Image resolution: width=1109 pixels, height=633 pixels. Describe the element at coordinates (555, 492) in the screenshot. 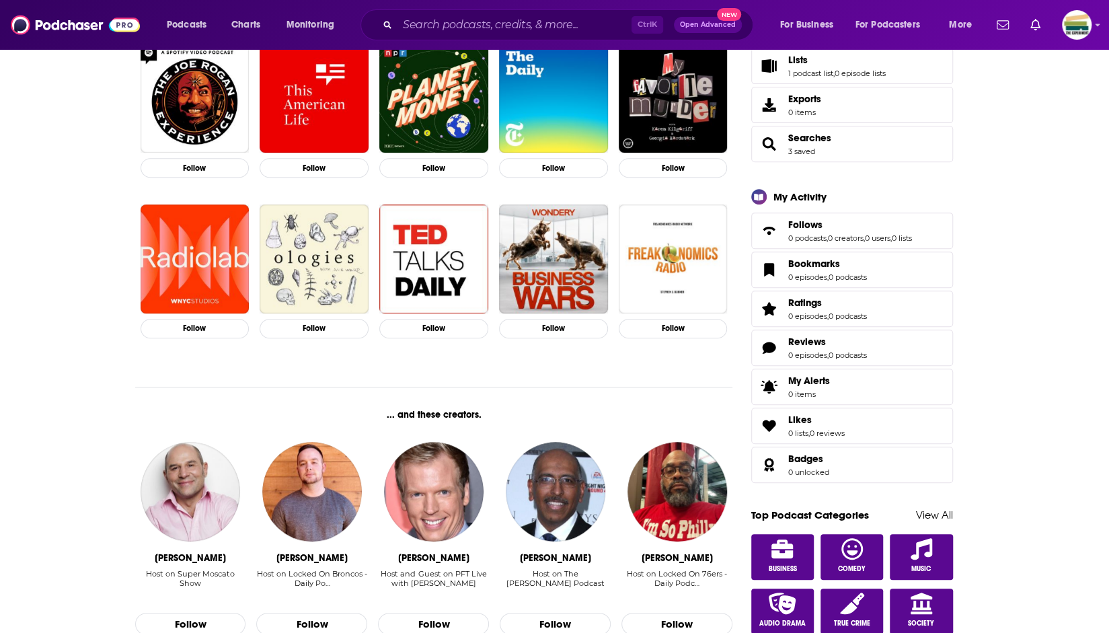

I see `a: Michael Steele` at that location.